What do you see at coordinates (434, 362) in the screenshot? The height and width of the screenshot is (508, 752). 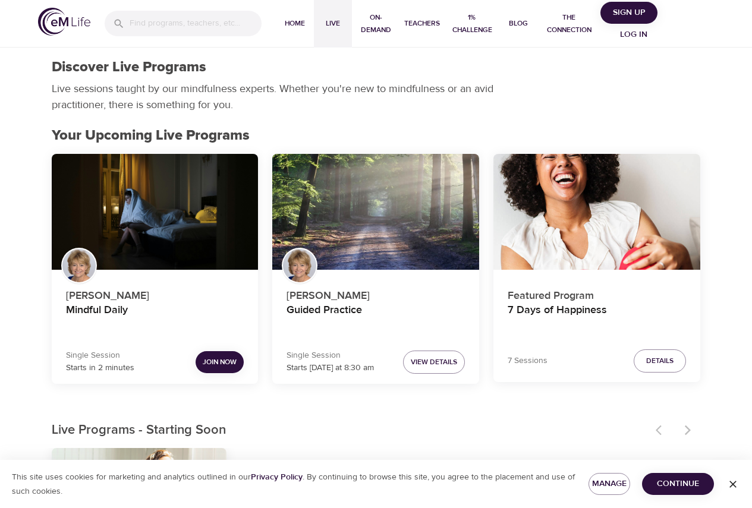 I see `span: View Details` at bounding box center [434, 362].